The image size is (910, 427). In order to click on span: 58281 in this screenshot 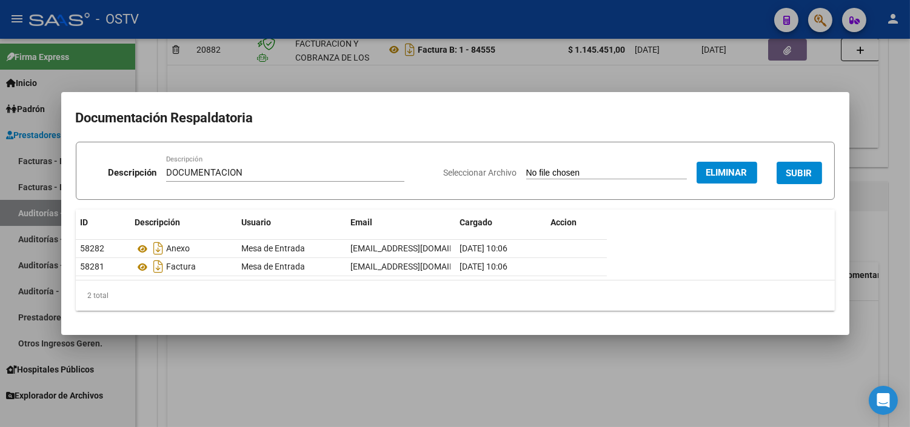, I will do `click(93, 267)`.